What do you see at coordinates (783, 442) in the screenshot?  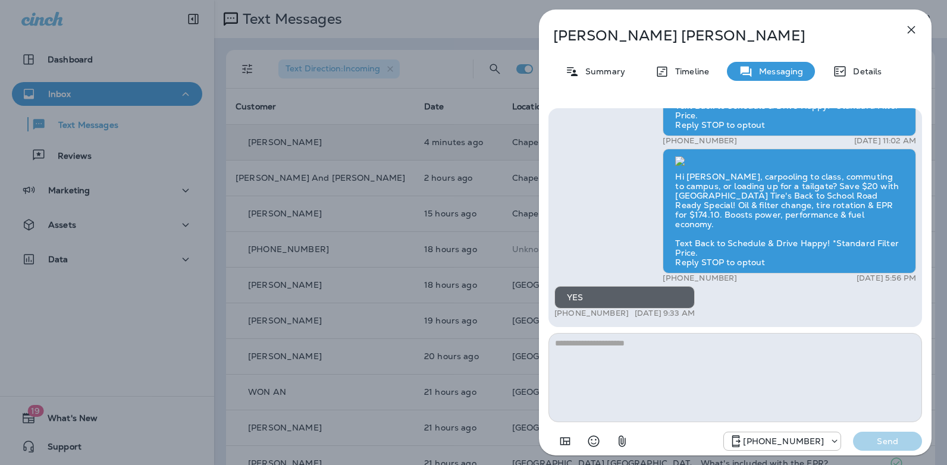 I see `div: +1 (984) 409-9300` at bounding box center [783, 442].